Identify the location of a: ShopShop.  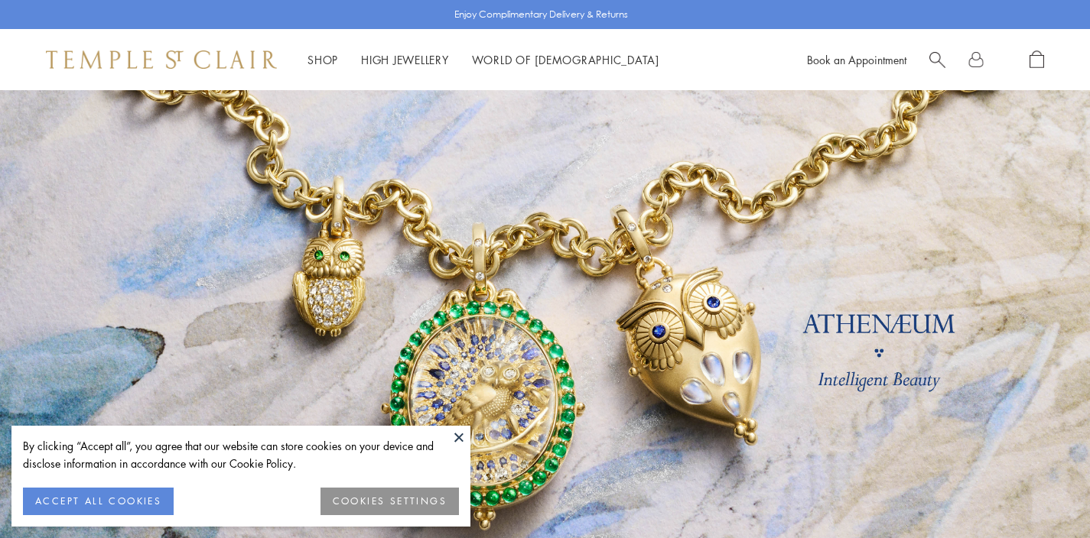
(323, 60).